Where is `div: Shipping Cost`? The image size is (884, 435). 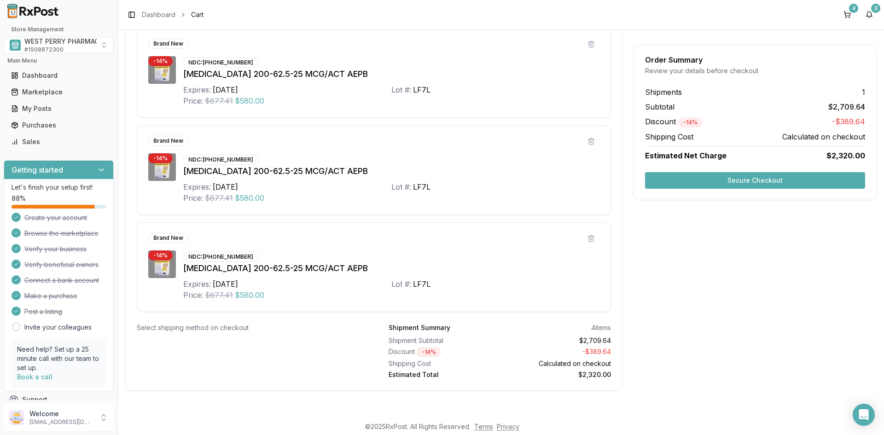
div: Shipping Cost is located at coordinates (442, 364).